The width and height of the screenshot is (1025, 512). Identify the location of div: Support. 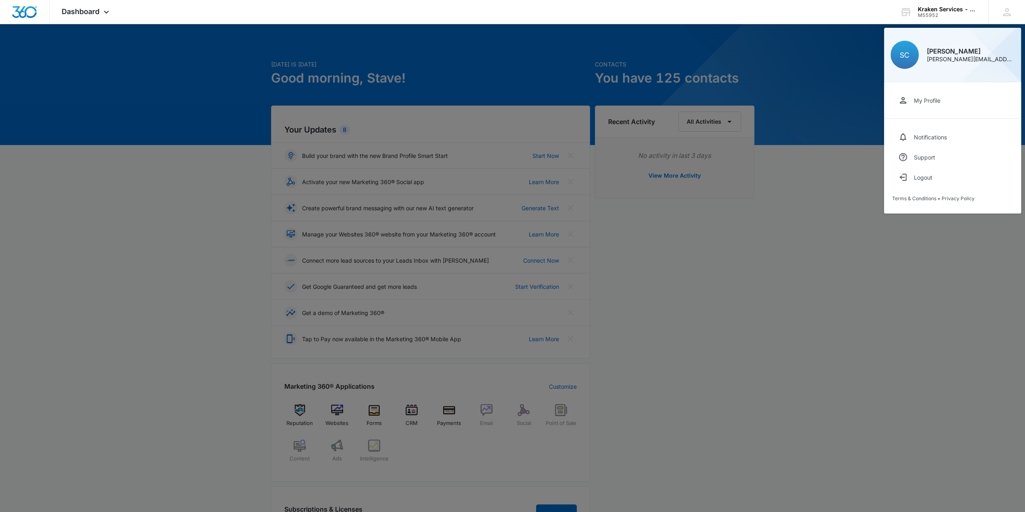
(924, 157).